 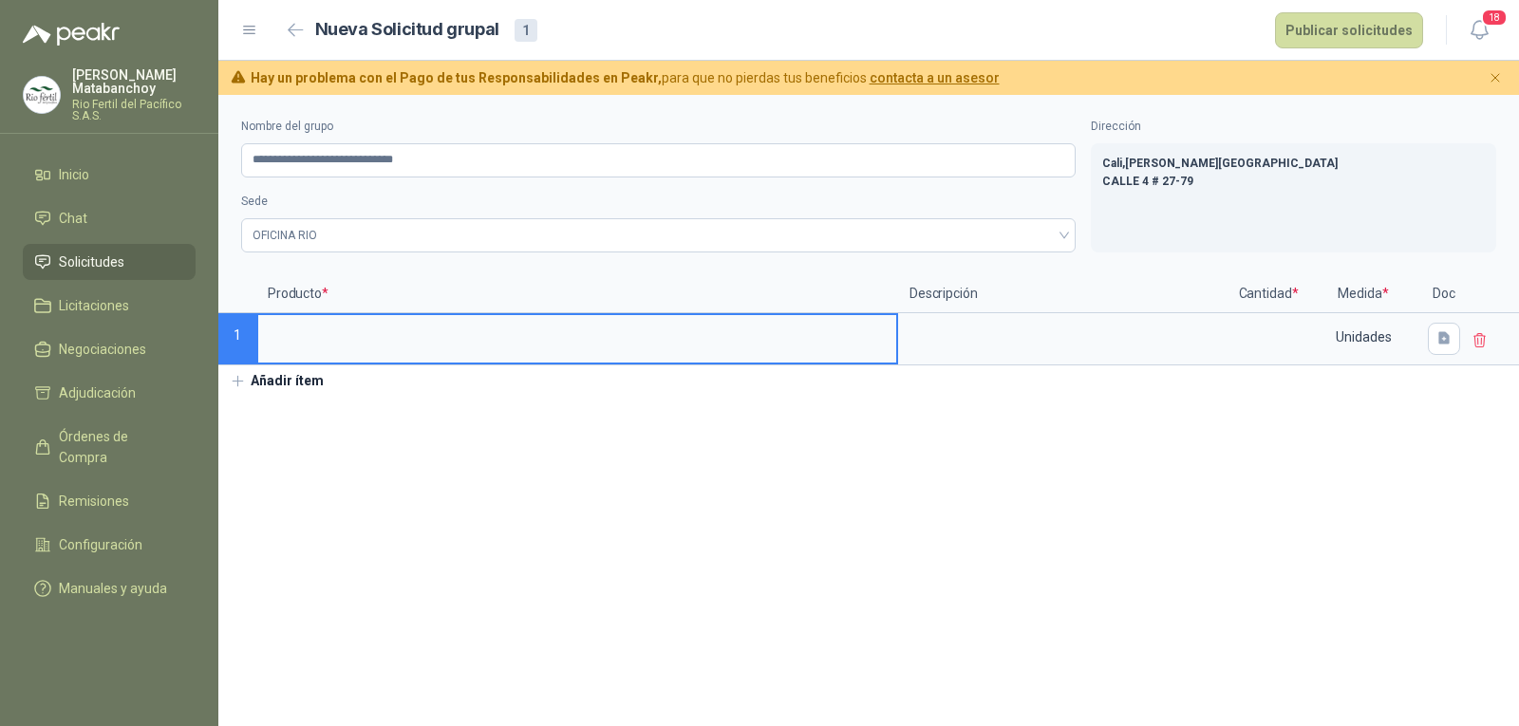 What do you see at coordinates (74, 175) in the screenshot?
I see `span: Inicio` at bounding box center [74, 175].